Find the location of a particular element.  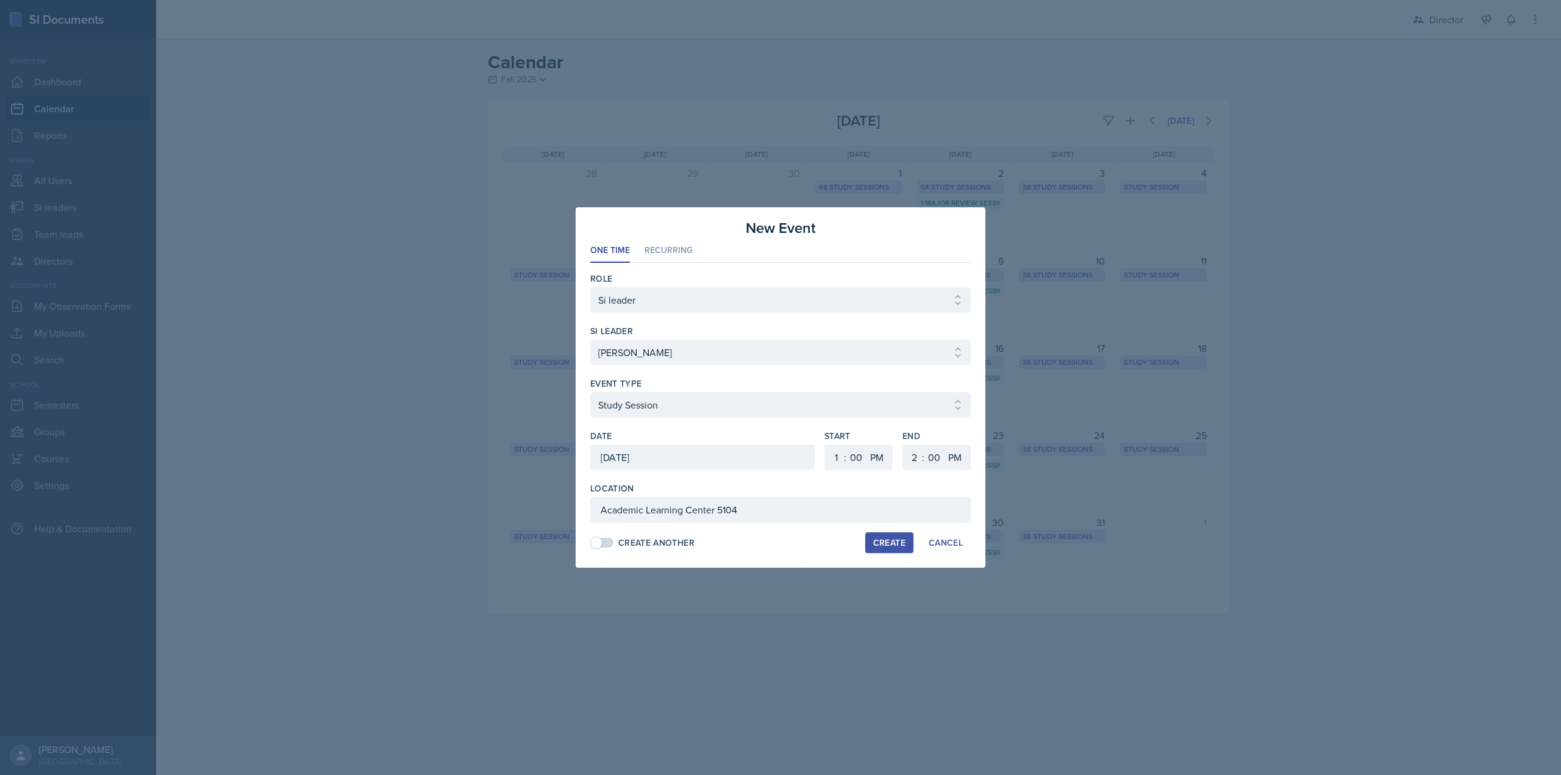

input: Enter location is located at coordinates (780, 510).